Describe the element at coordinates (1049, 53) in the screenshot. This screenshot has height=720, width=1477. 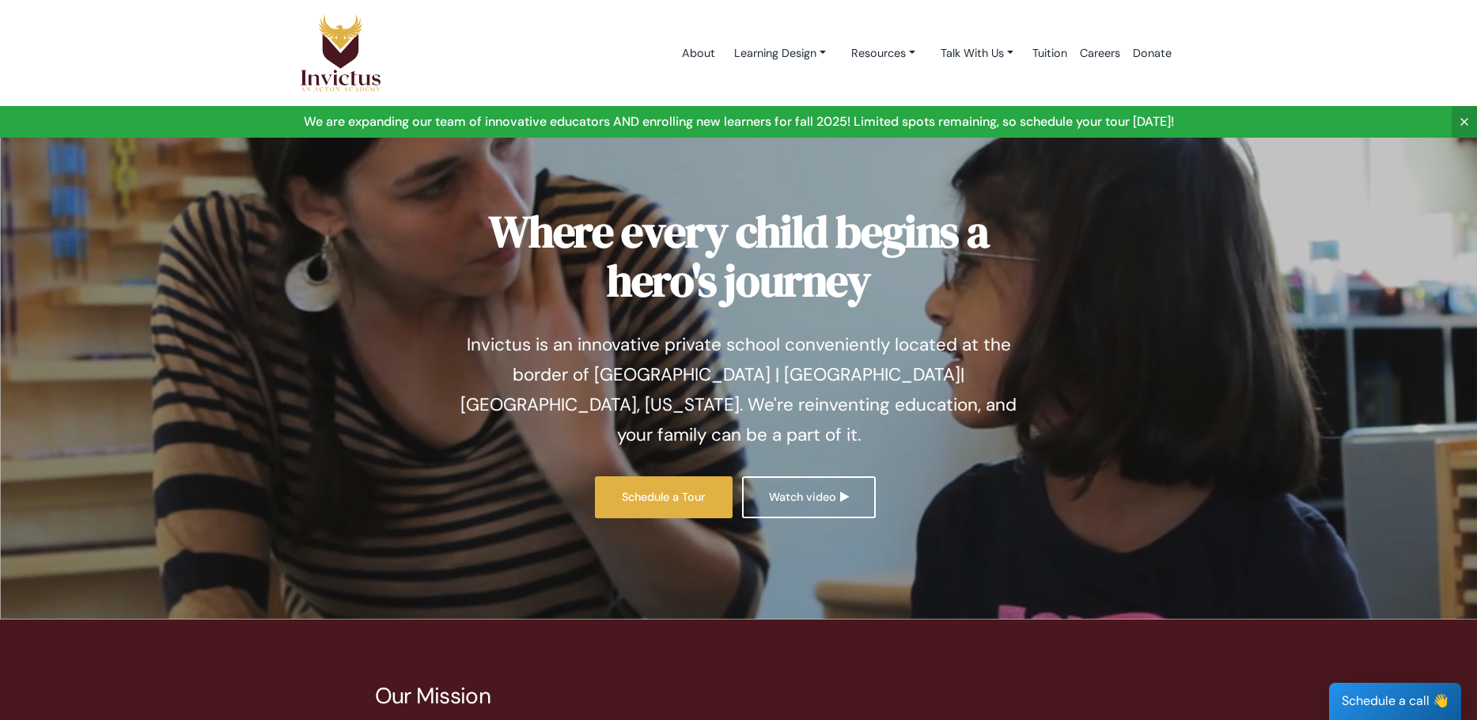
I see `a: Tuition` at that location.